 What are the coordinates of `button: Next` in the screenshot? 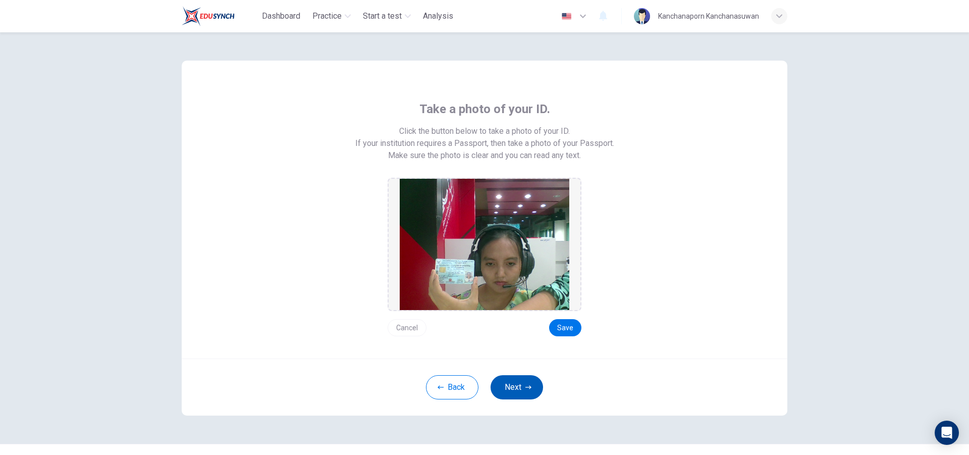 It's located at (517, 387).